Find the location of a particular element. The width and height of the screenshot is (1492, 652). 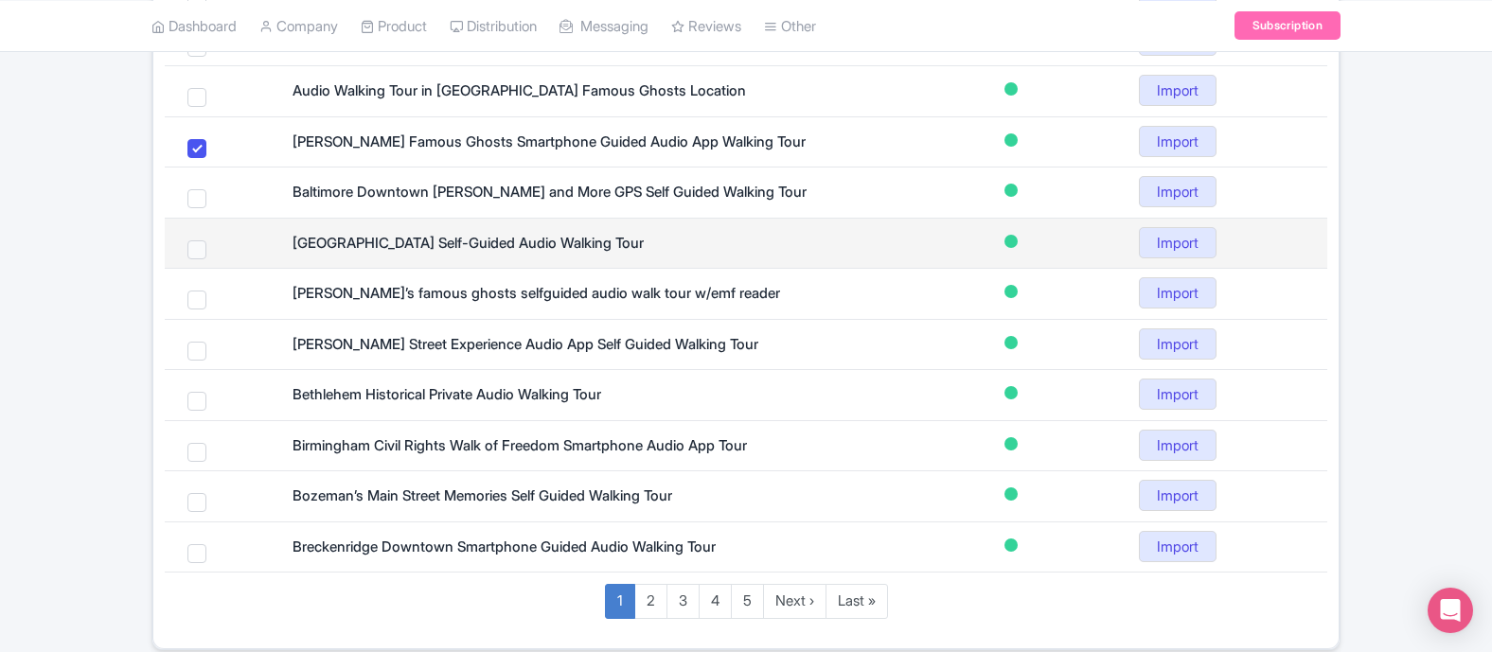

a: 2 is located at coordinates (651, 601).